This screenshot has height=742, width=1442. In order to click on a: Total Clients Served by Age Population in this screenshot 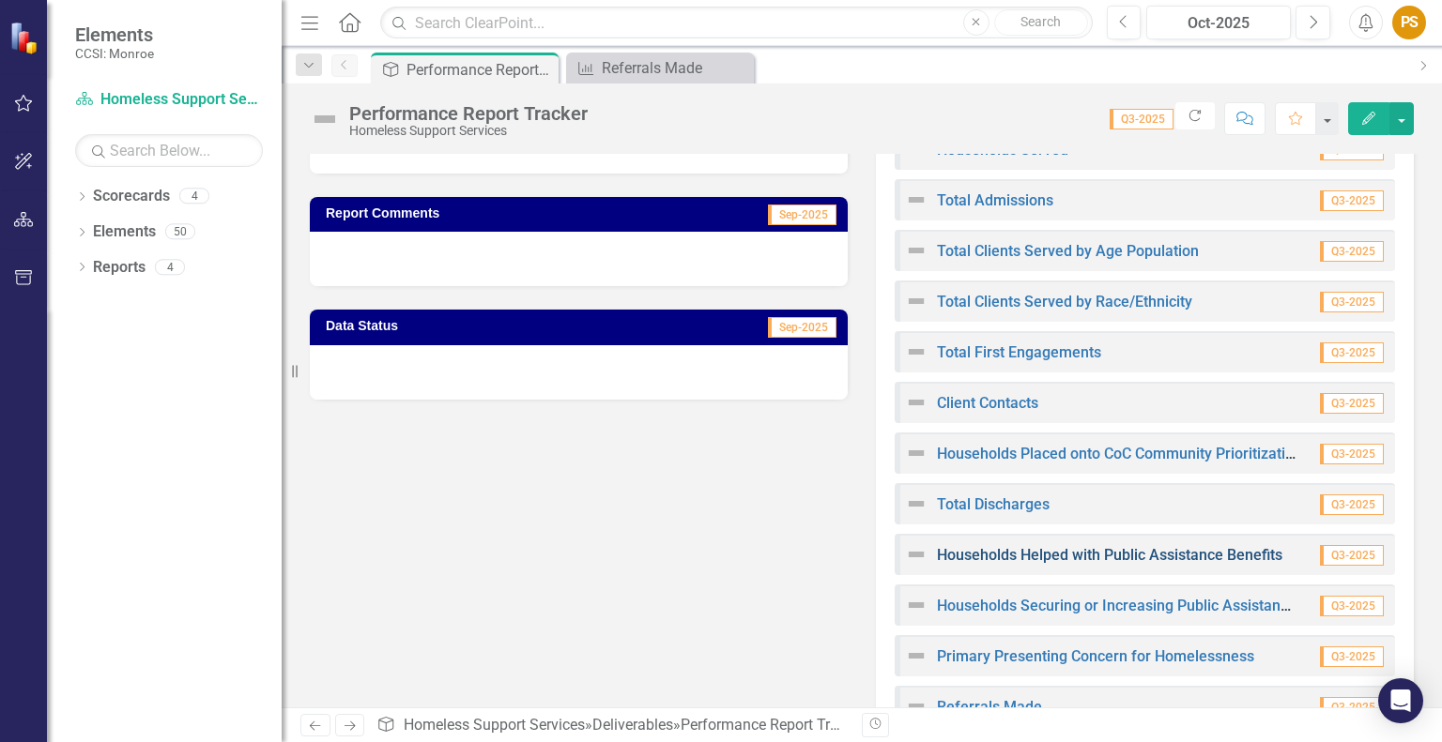, I will do `click(1067, 251)`.